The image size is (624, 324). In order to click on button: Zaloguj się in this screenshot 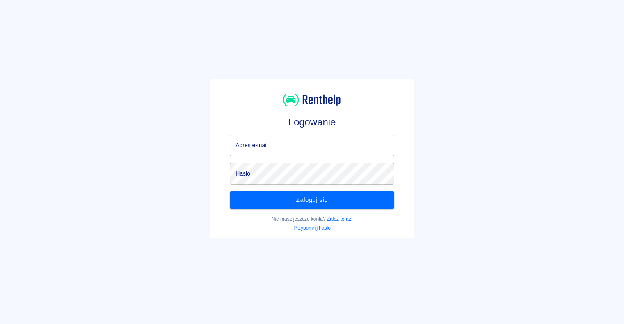, I will do `click(312, 200)`.